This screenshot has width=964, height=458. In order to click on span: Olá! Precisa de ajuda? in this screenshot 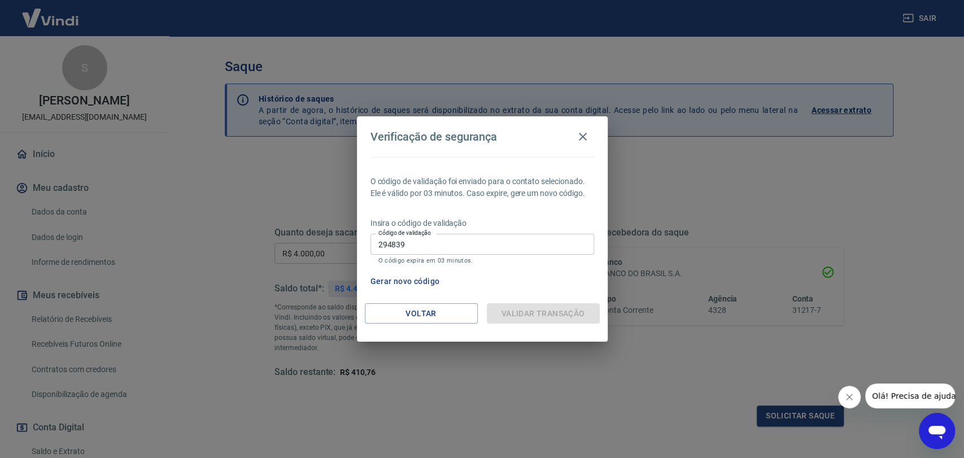, I will do `click(51, 12)`.